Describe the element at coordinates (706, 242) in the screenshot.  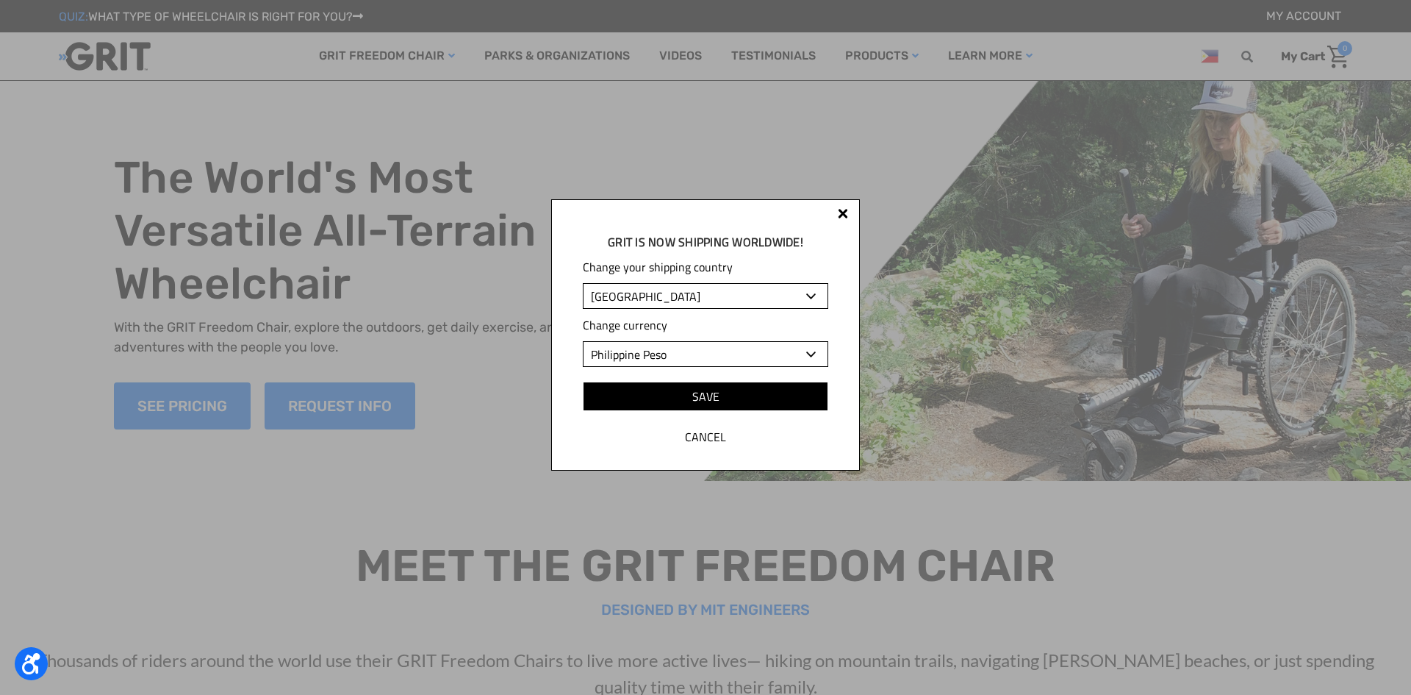
I see `upper: GRIT is Now shipping worldwide!` at that location.